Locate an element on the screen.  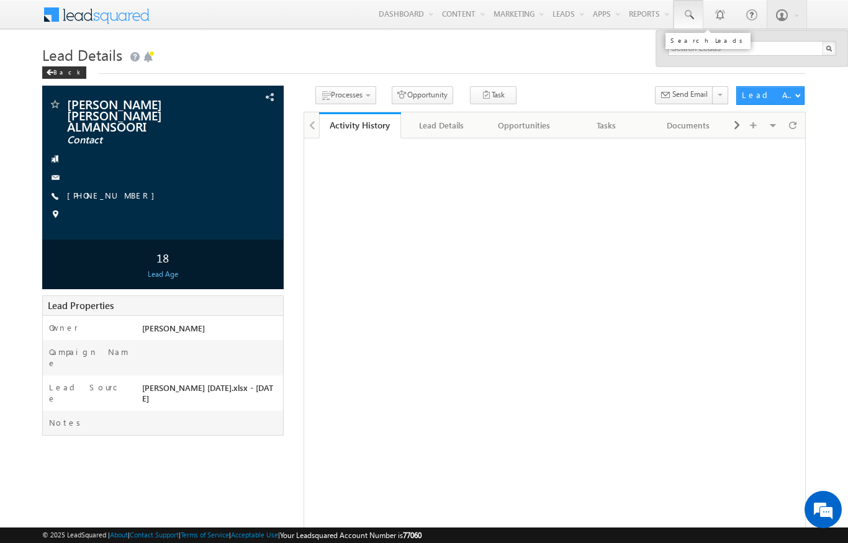
a: Activity History is located at coordinates (360, 125).